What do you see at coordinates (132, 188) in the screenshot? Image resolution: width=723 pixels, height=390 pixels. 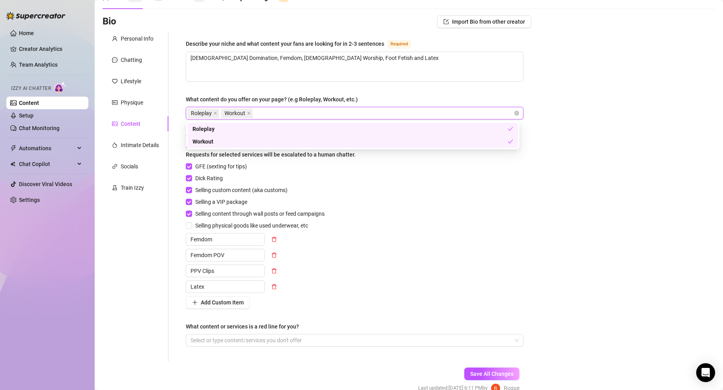 I see `div: Train Izzy` at bounding box center [132, 188].